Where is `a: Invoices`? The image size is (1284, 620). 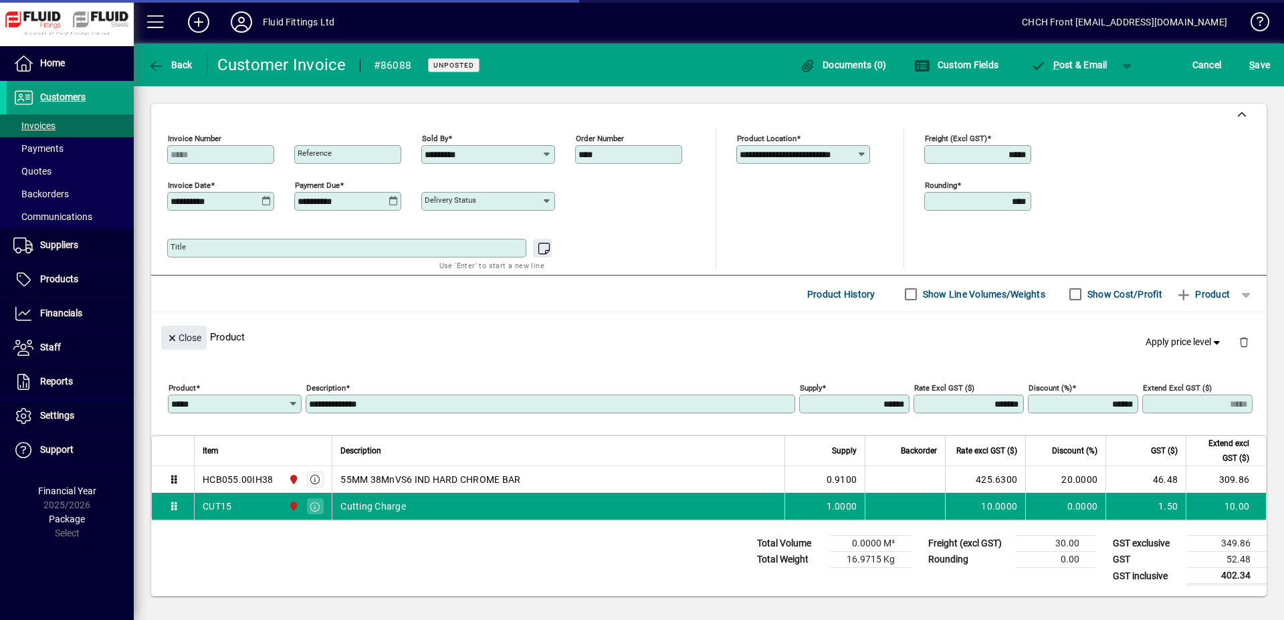 a: Invoices is located at coordinates (70, 126).